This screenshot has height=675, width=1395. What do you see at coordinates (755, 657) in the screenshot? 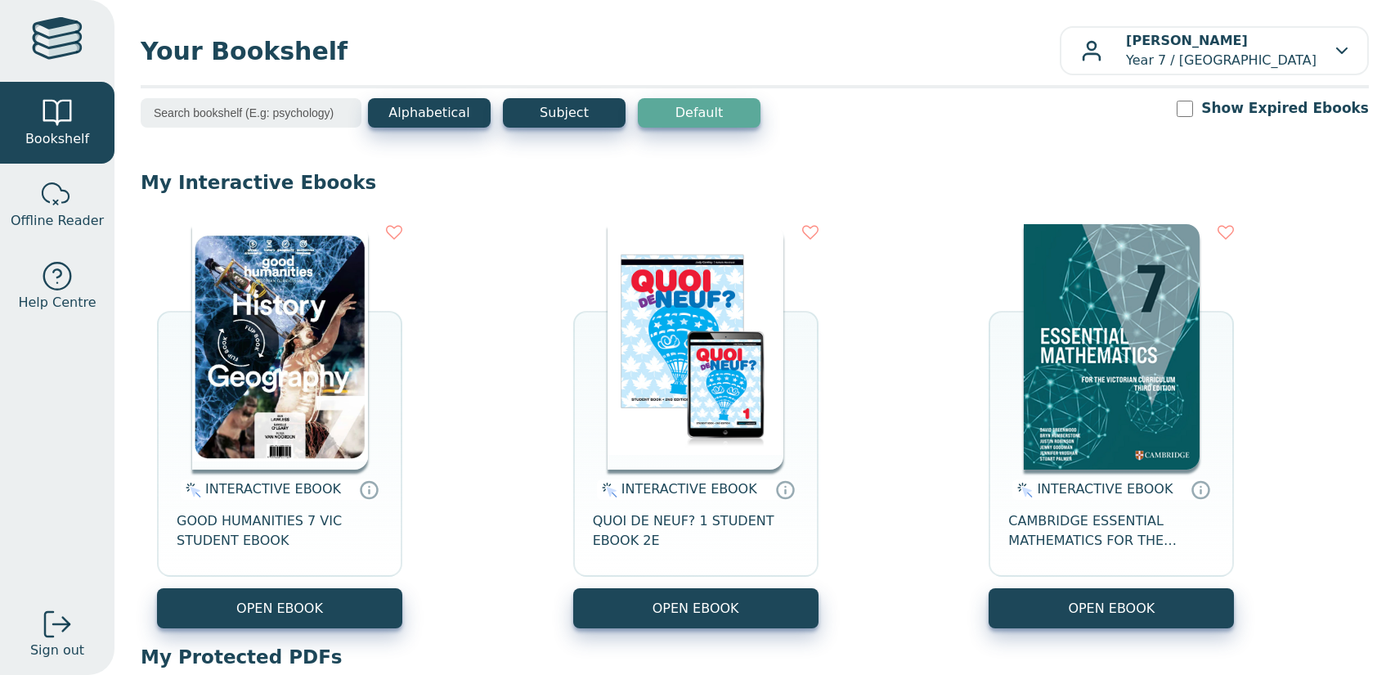
I see `p: My Protected PDFs` at bounding box center [755, 657].